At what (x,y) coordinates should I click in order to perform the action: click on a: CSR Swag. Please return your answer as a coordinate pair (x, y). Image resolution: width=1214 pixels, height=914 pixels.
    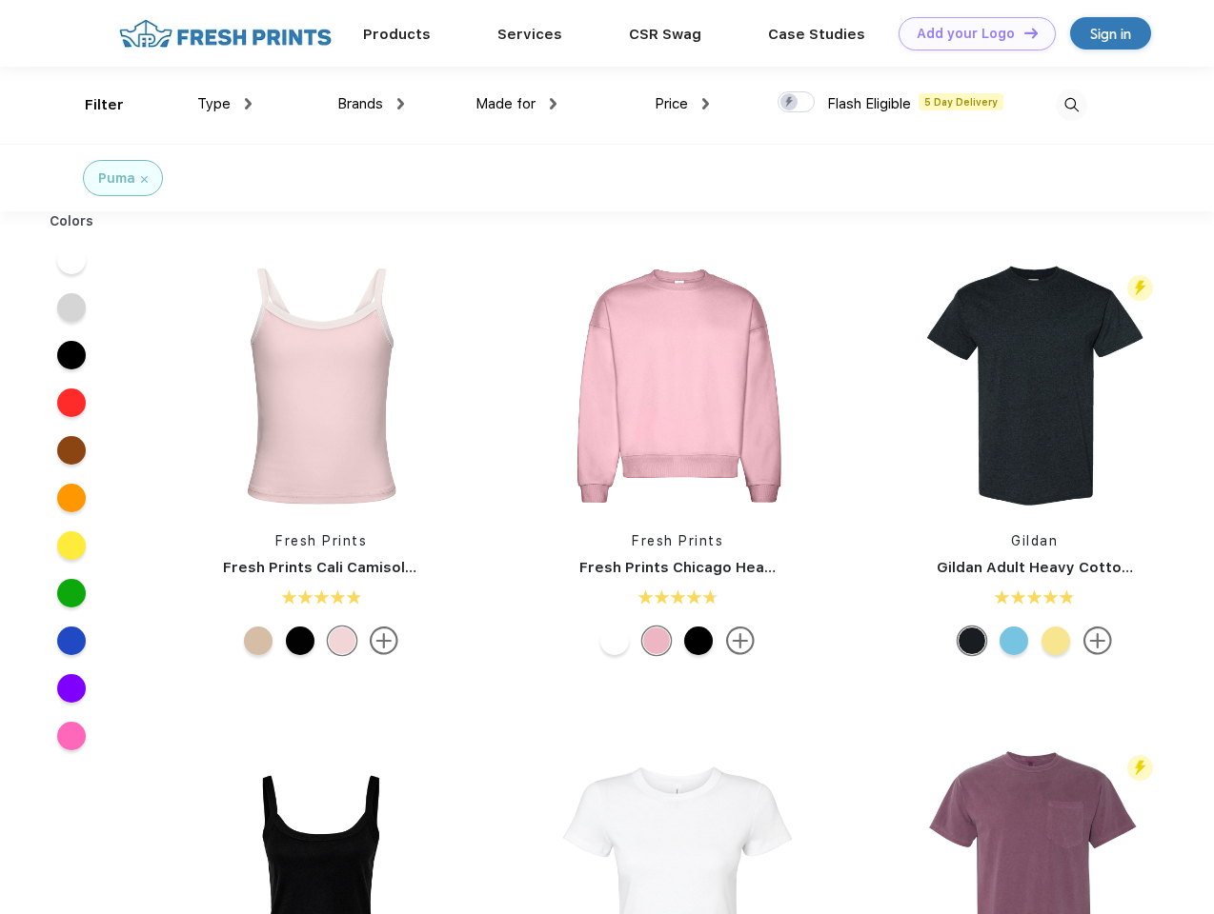
    Looking at the image, I should click on (665, 34).